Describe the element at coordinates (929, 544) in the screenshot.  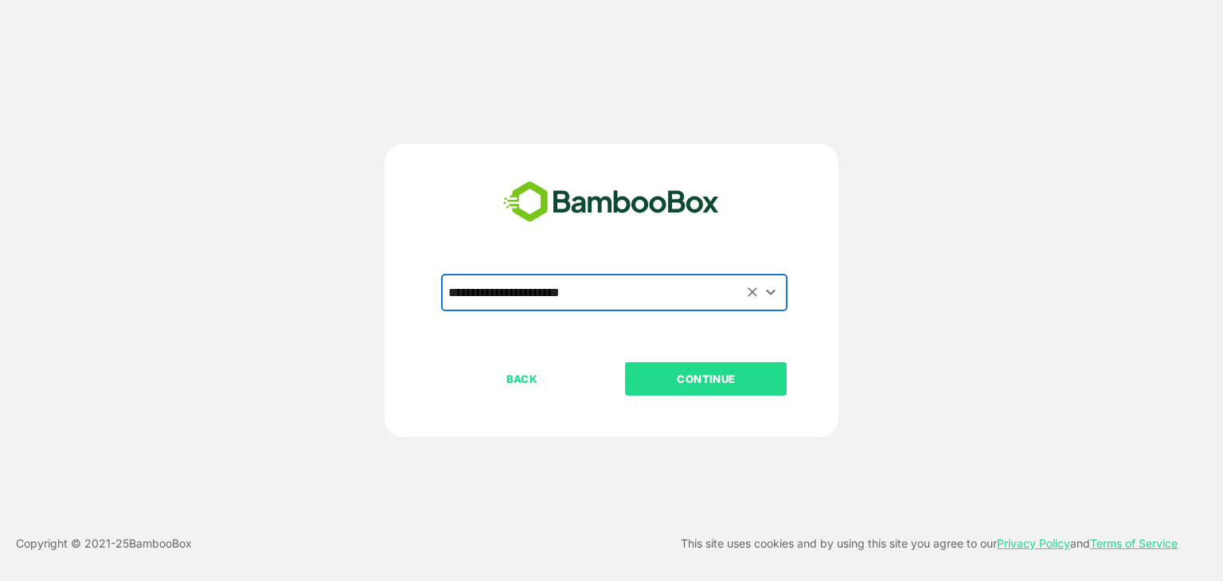
I see `p: This site uses cookies and by using this site you agree to our and` at that location.